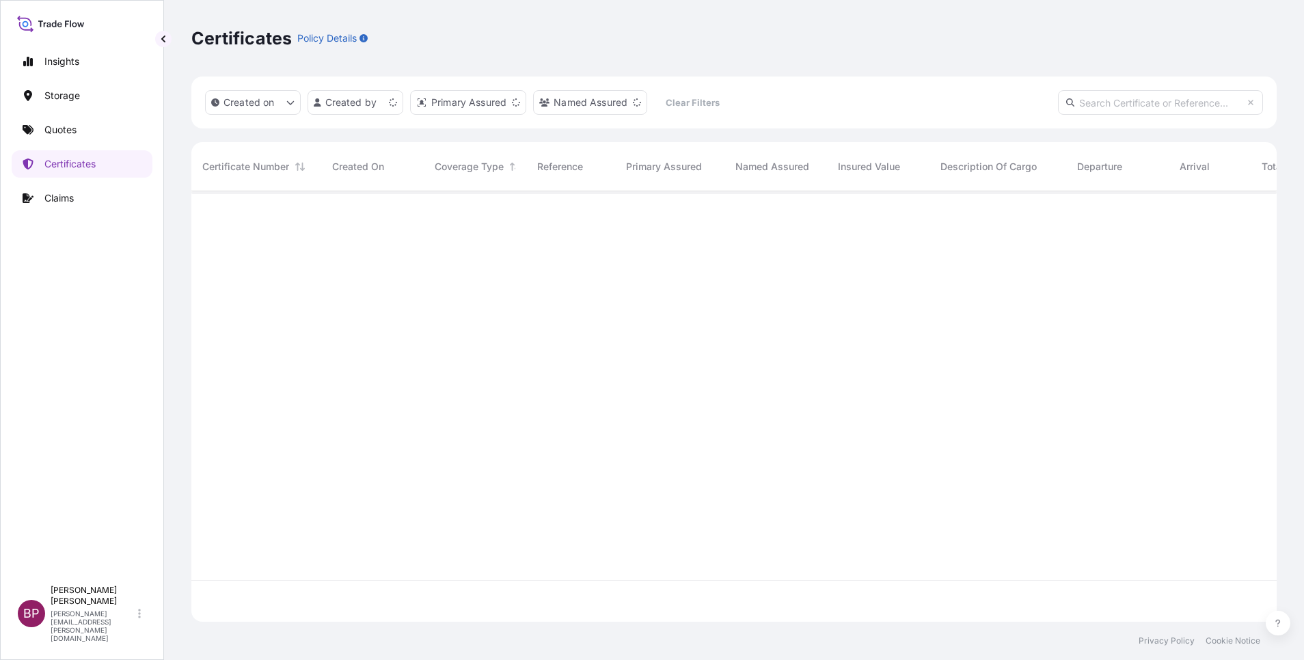 The image size is (1304, 660). I want to click on p: Claims, so click(59, 198).